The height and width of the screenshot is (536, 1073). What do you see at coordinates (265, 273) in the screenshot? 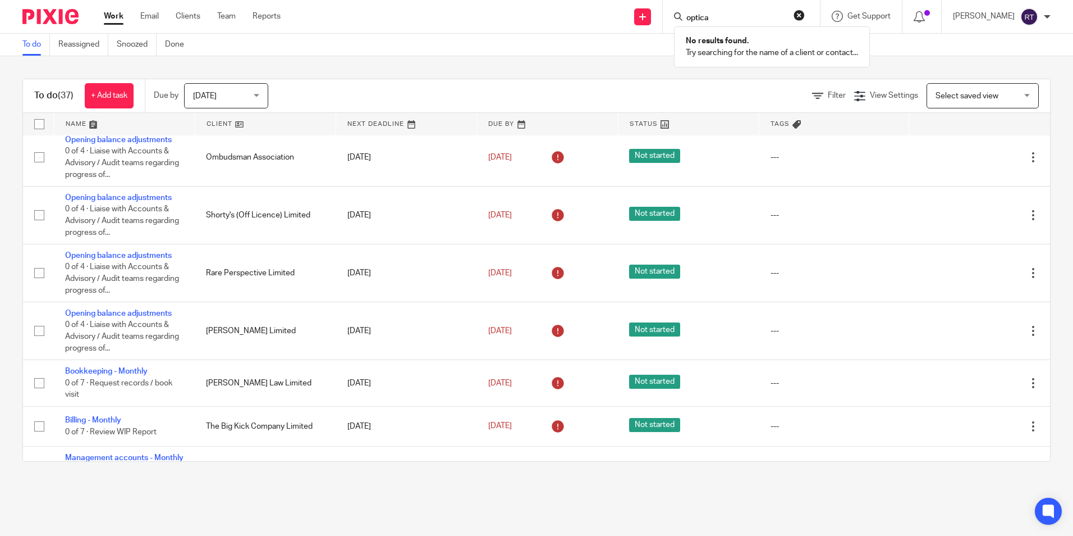
I see `td: Rare Perspective Limited` at bounding box center [265, 273].